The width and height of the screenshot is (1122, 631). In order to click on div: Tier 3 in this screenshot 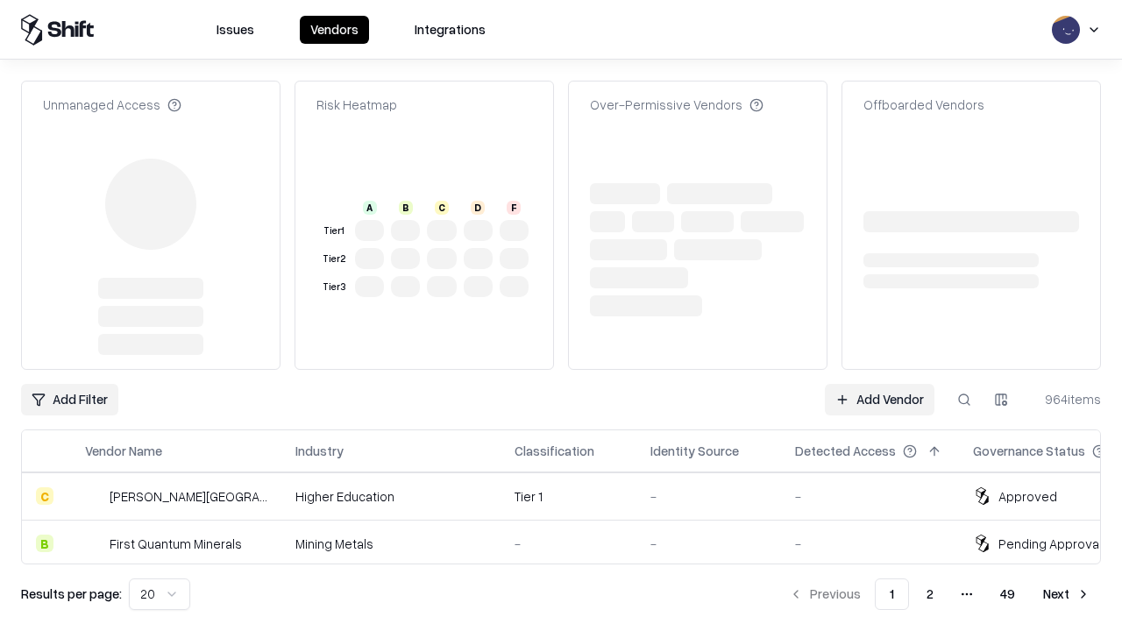, I will do `click(334, 287)`.